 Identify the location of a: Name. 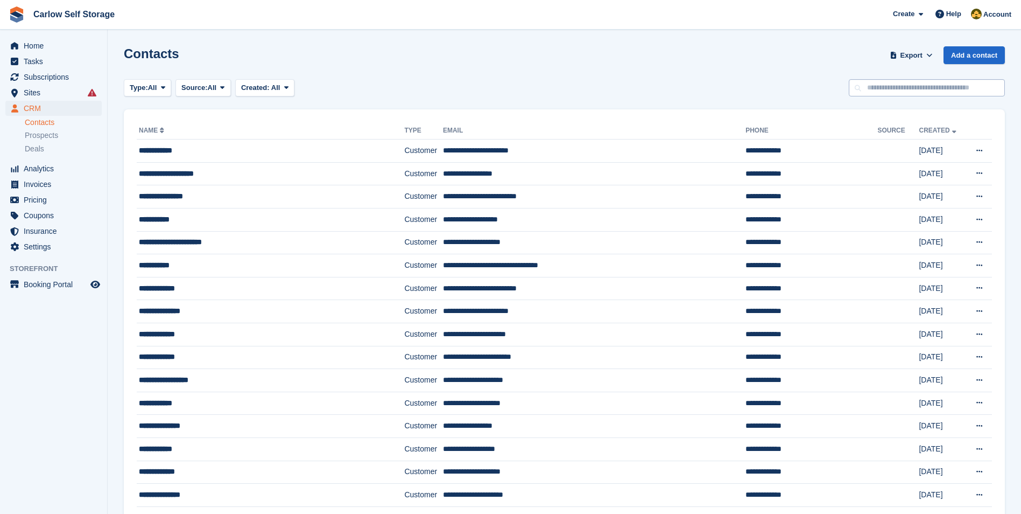
(152, 130).